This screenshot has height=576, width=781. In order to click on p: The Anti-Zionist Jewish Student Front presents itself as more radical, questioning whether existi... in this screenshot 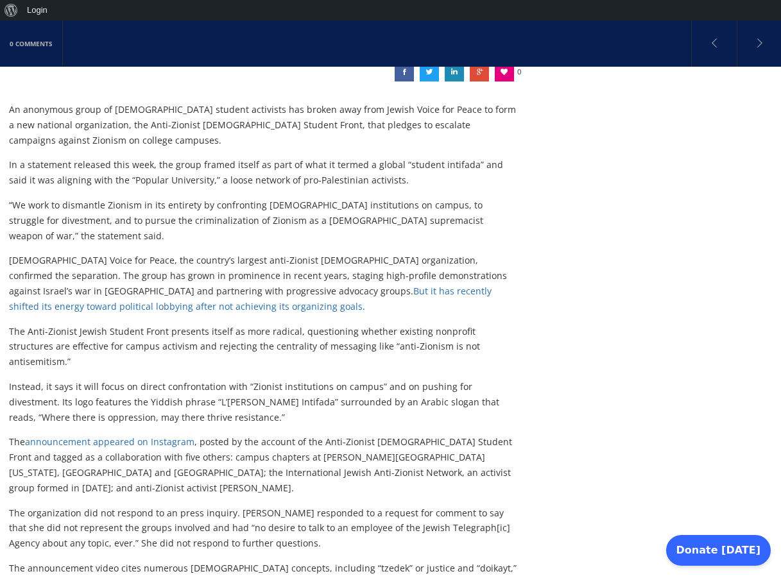, I will do `click(263, 346)`.